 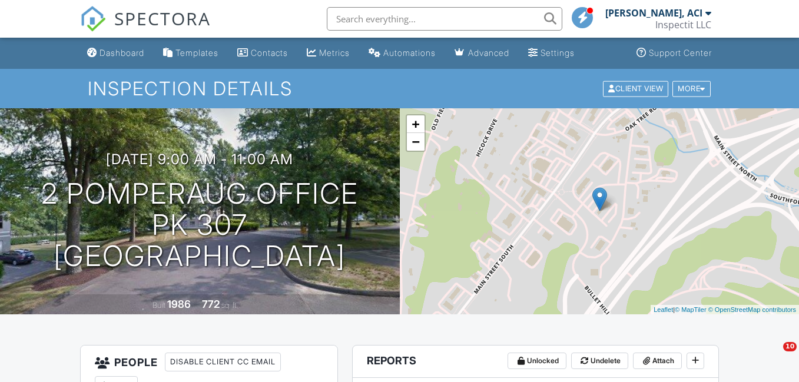 I want to click on a: Zoom out, so click(x=416, y=142).